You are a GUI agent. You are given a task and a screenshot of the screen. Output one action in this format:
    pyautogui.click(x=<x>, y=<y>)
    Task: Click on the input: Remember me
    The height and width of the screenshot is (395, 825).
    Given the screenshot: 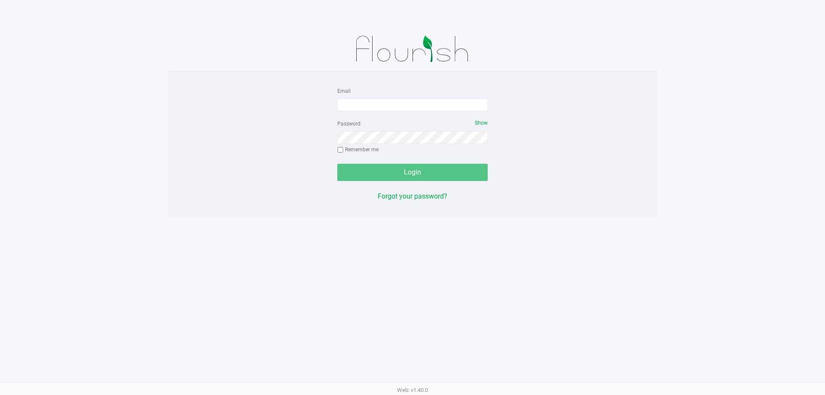 What is the action you would take?
    pyautogui.click(x=340, y=150)
    